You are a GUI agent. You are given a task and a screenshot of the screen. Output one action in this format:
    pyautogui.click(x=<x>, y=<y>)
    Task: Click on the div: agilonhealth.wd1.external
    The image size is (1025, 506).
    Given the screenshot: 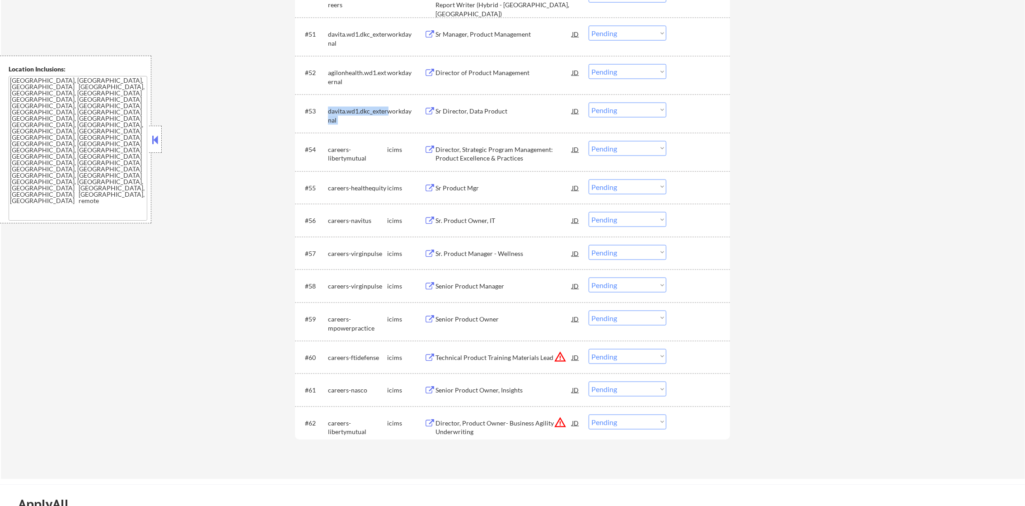 What is the action you would take?
    pyautogui.click(x=357, y=77)
    